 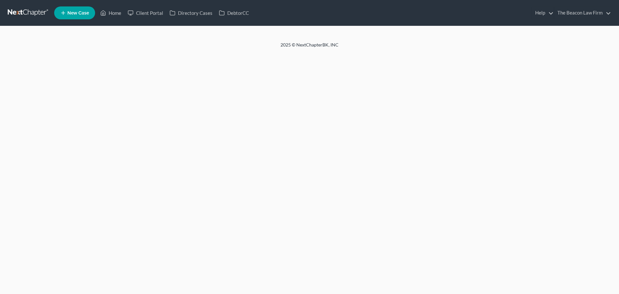 What do you see at coordinates (74, 13) in the screenshot?
I see `new-legal-case-button: New Case` at bounding box center [74, 13].